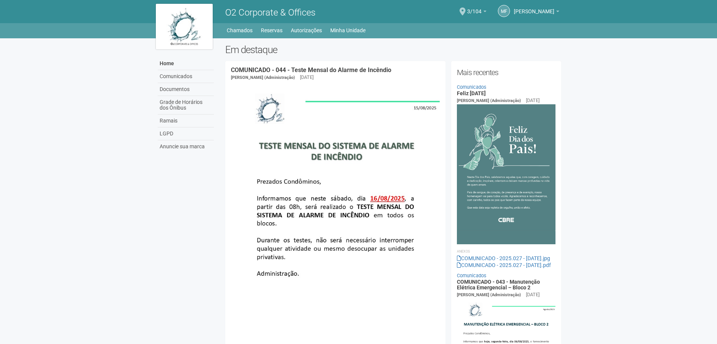  Describe the element at coordinates (393, 50) in the screenshot. I see `h2: Em destaque` at that location.